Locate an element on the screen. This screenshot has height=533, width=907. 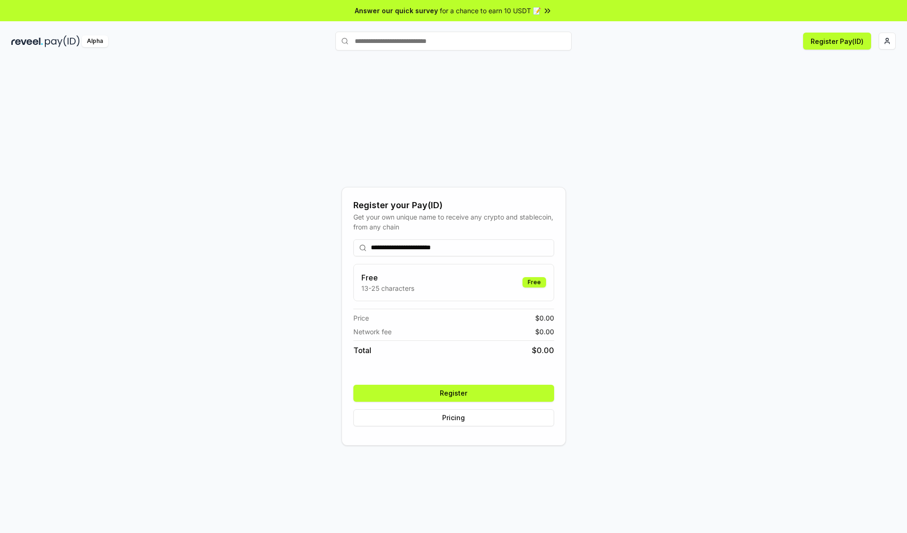
span: Price is located at coordinates (361, 318).